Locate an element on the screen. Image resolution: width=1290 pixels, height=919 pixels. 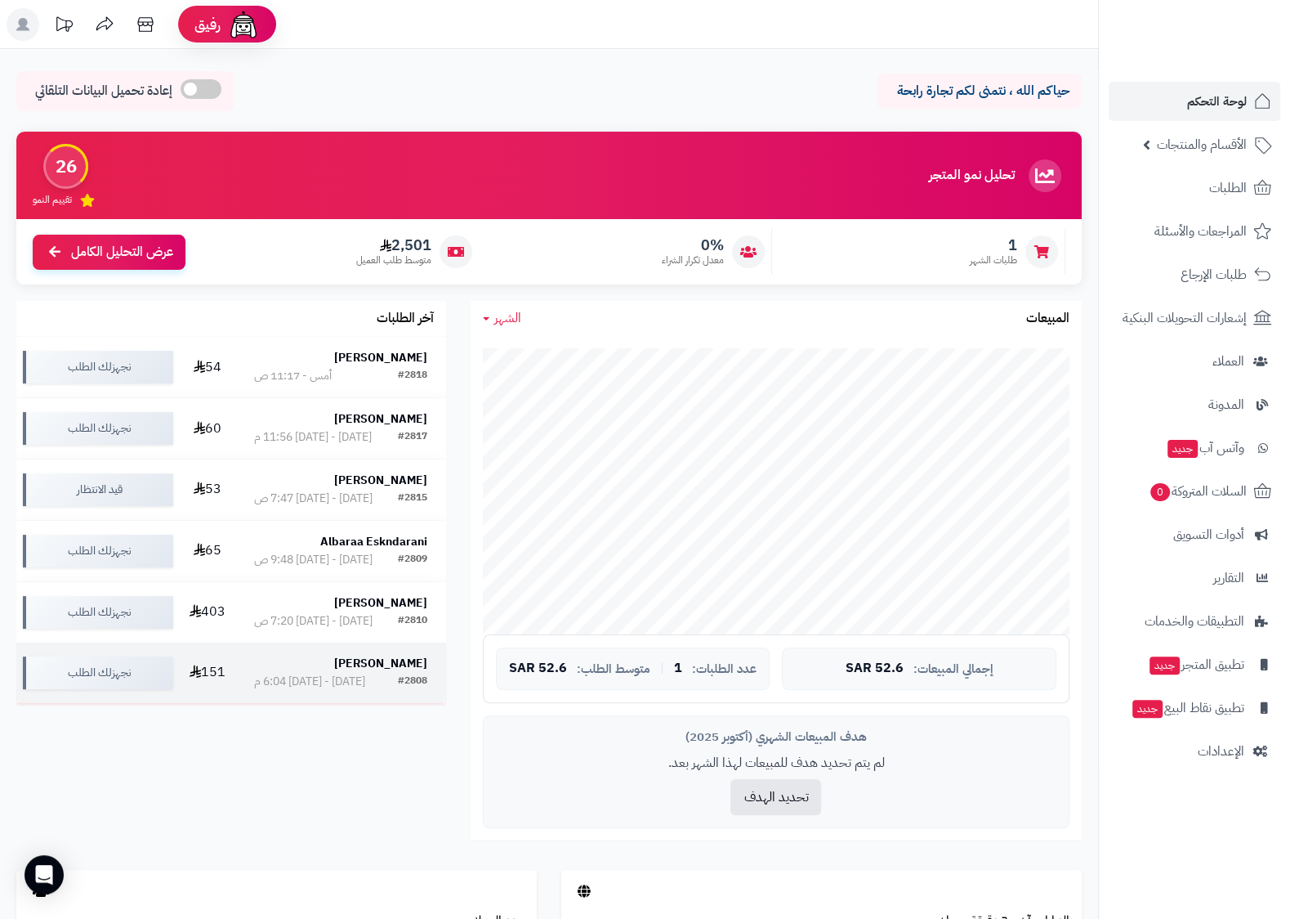
div: هدف المبيعات الشهري (أكتوبر 2025) is located at coordinates (776, 736).